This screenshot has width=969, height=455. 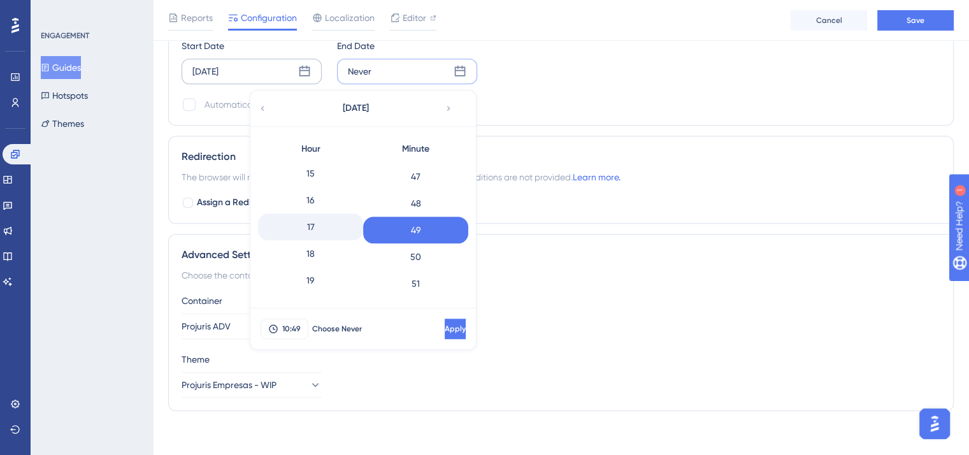 What do you see at coordinates (310, 280) in the screenshot?
I see `div: 19` at bounding box center [310, 280].